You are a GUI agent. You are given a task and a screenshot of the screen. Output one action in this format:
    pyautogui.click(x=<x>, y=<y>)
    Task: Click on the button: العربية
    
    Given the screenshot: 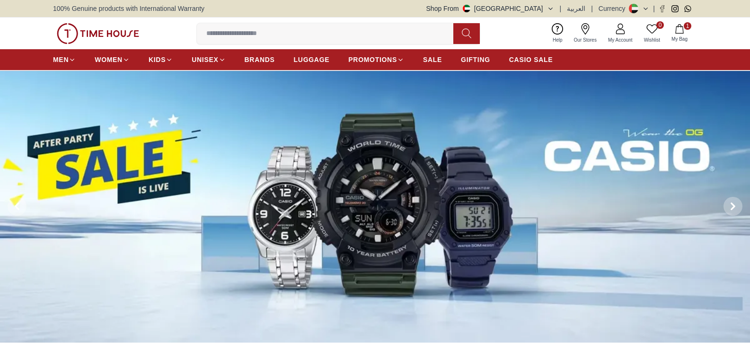 What is the action you would take?
    pyautogui.click(x=576, y=9)
    